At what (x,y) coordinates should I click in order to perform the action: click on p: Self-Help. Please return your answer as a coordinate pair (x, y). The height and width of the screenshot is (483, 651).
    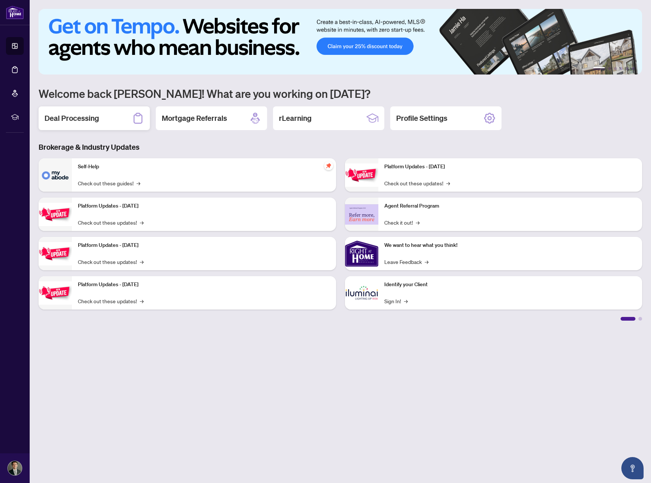
    Looking at the image, I should click on (204, 167).